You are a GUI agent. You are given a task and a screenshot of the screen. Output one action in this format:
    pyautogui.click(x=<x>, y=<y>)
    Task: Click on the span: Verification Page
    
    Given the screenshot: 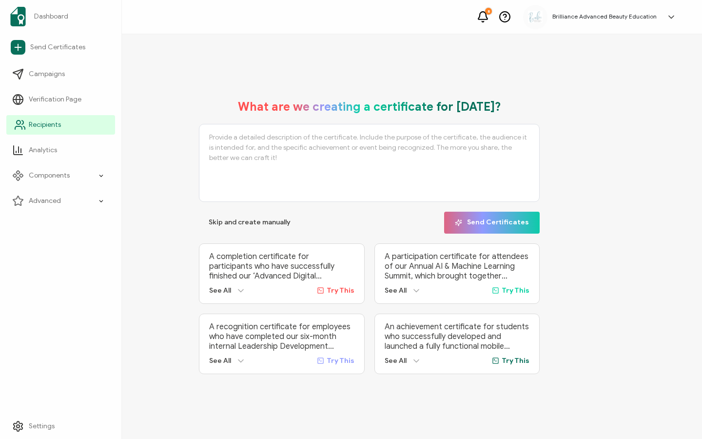 What is the action you would take?
    pyautogui.click(x=55, y=99)
    